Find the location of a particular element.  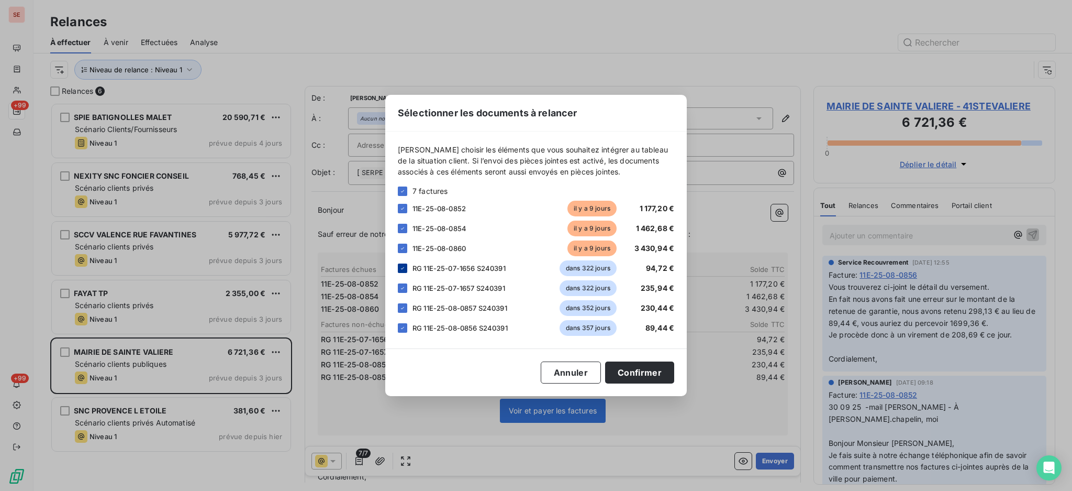

span: dans 357 jours is located at coordinates (588, 328).